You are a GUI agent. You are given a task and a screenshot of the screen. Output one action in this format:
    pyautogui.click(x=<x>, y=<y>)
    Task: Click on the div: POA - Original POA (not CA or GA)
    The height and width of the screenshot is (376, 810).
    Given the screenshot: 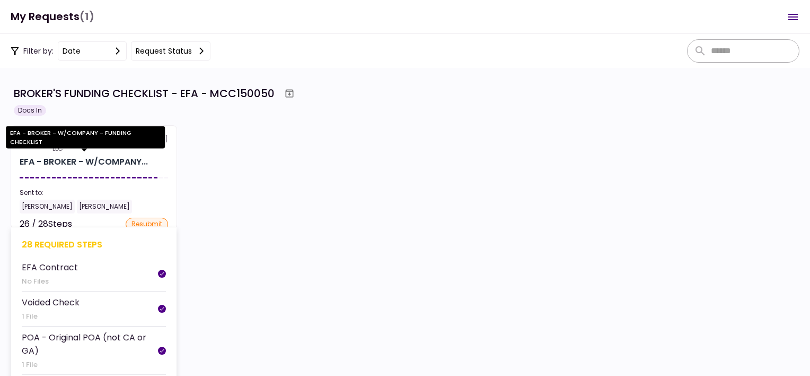 What is the action you would take?
    pyautogui.click(x=90, y=344)
    